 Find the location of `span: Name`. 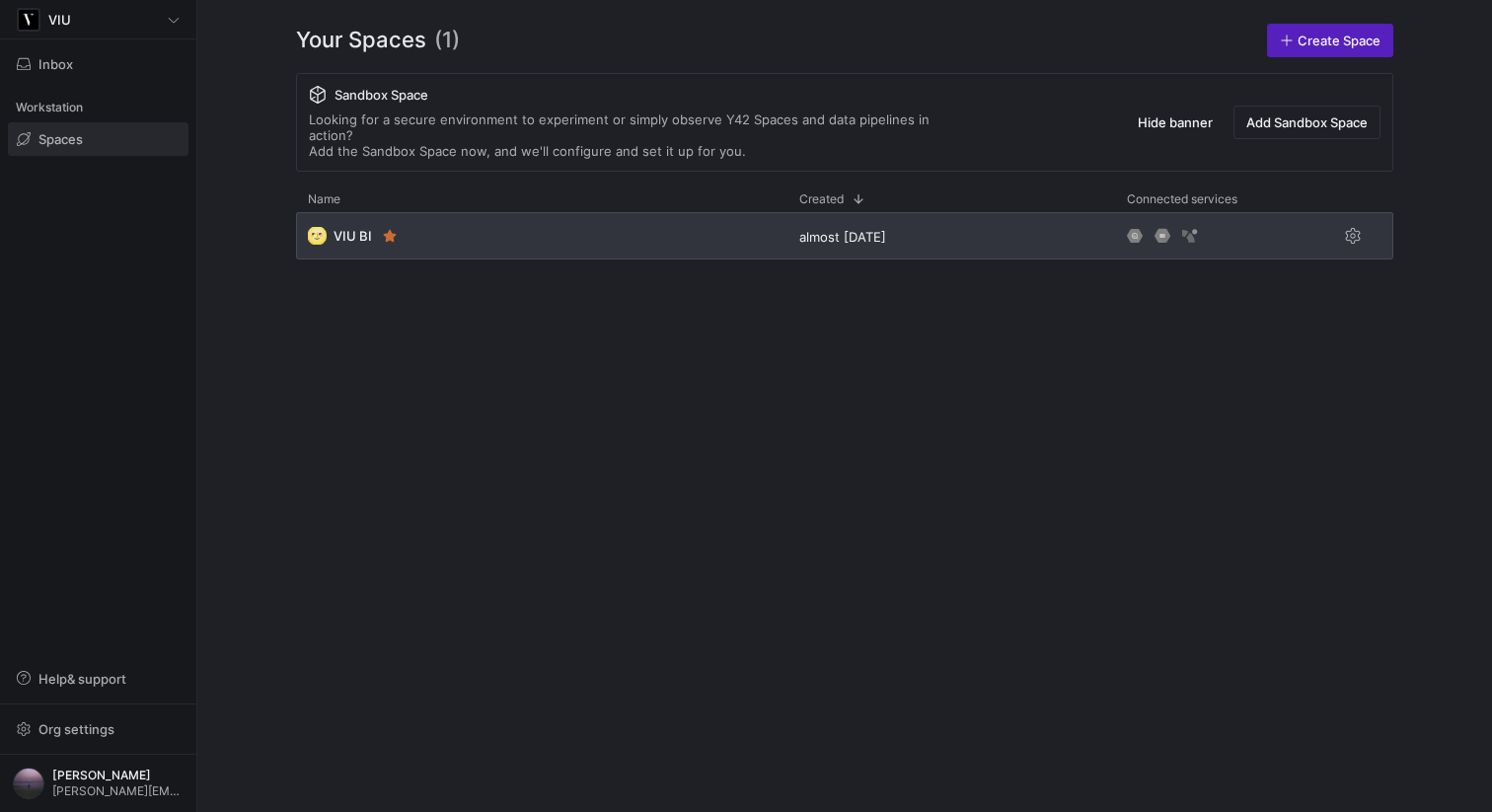

span: Name is located at coordinates (324, 199).